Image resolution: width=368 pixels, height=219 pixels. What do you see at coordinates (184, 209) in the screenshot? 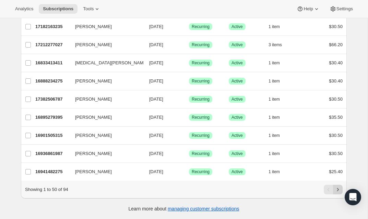
I see `p: Learn more about` at bounding box center [184, 209].